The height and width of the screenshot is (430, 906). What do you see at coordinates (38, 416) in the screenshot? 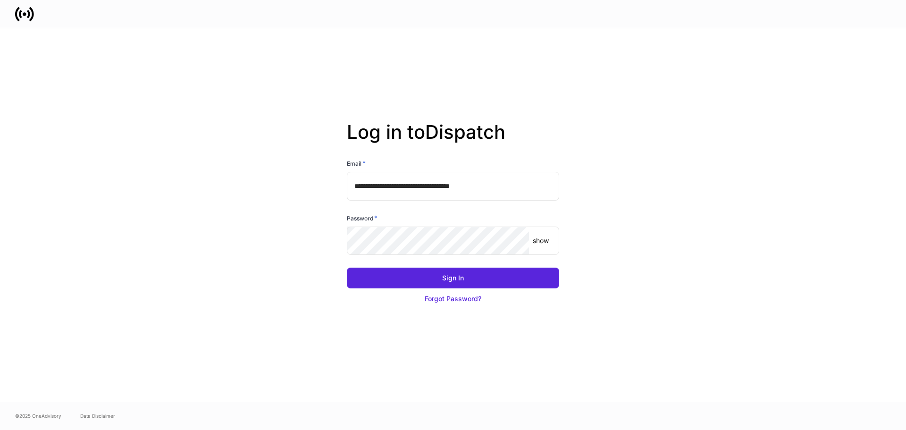
I see `span: © 2025 OneAdvisory` at bounding box center [38, 416].